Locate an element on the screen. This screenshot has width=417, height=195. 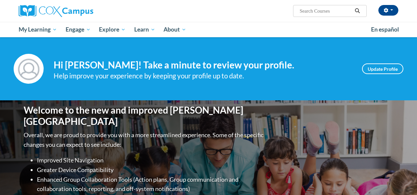
li: Improved Site Navigation is located at coordinates (151, 160).